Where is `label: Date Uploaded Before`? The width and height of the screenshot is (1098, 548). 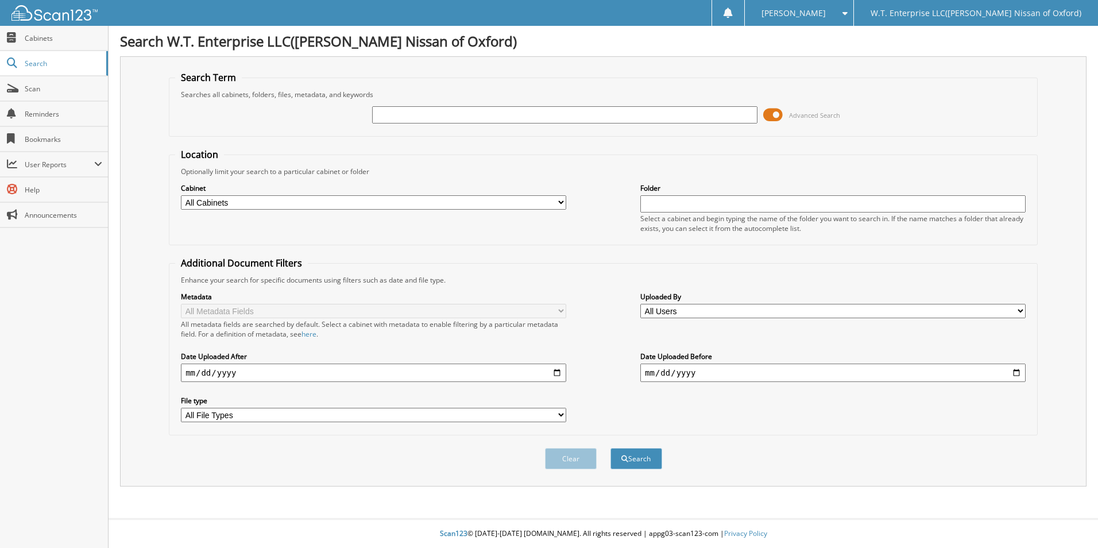 label: Date Uploaded Before is located at coordinates (833, 356).